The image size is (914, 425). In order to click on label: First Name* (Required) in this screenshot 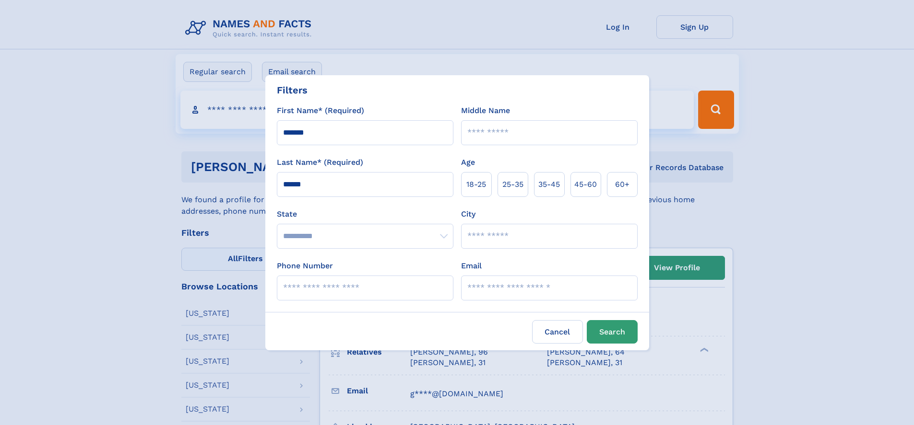, I will do `click(320, 111)`.